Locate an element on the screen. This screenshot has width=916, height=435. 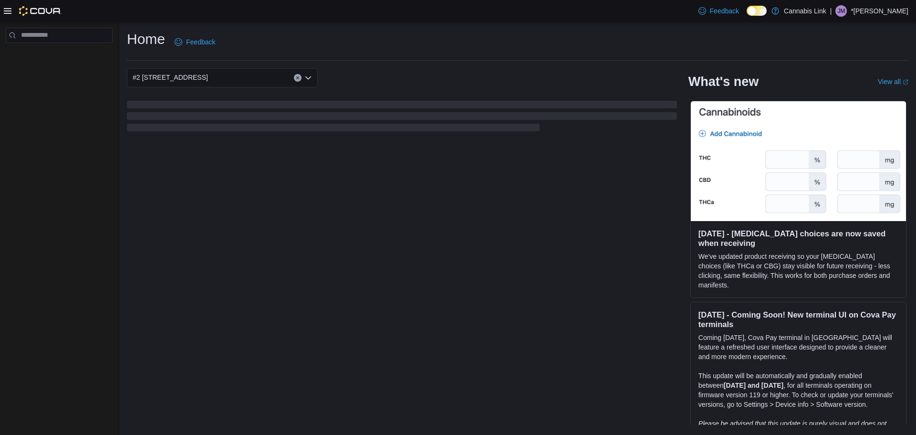
span: Loading is located at coordinates (402, 118).